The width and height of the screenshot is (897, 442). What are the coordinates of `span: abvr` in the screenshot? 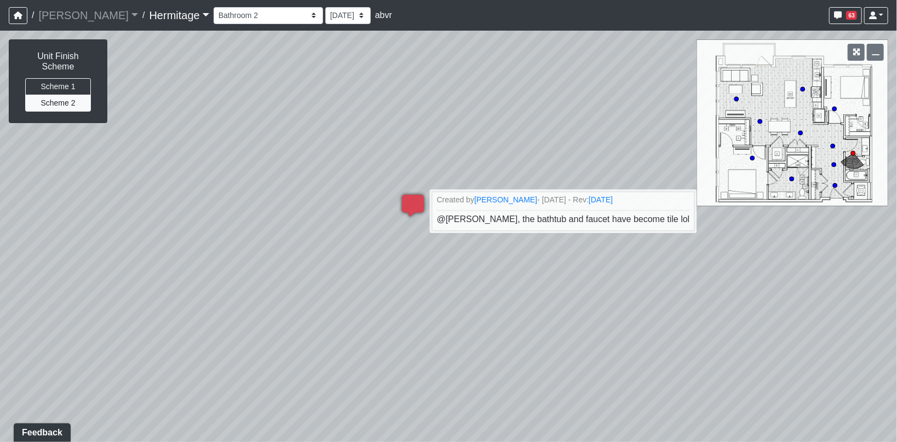 It's located at (383, 15).